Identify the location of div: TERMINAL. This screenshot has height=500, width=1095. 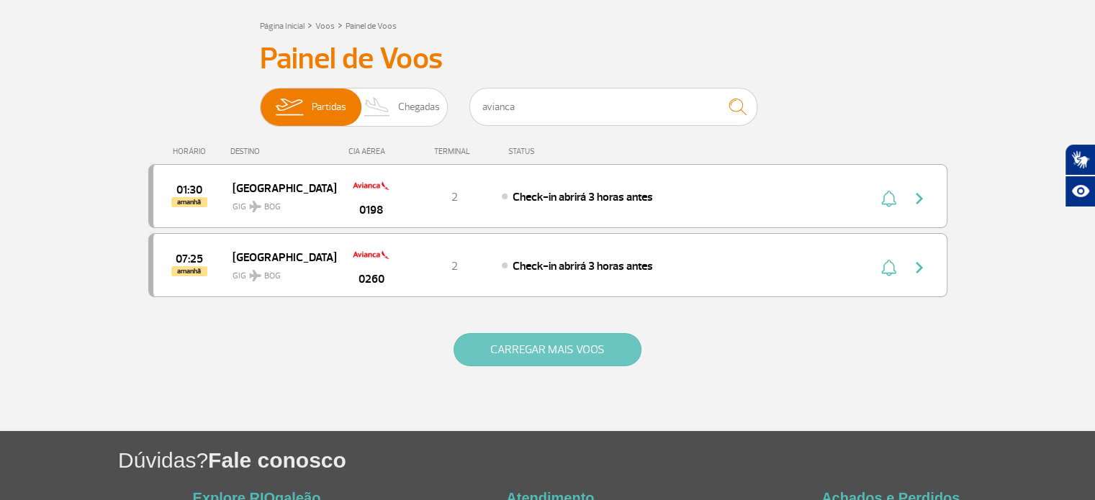
(454, 151).